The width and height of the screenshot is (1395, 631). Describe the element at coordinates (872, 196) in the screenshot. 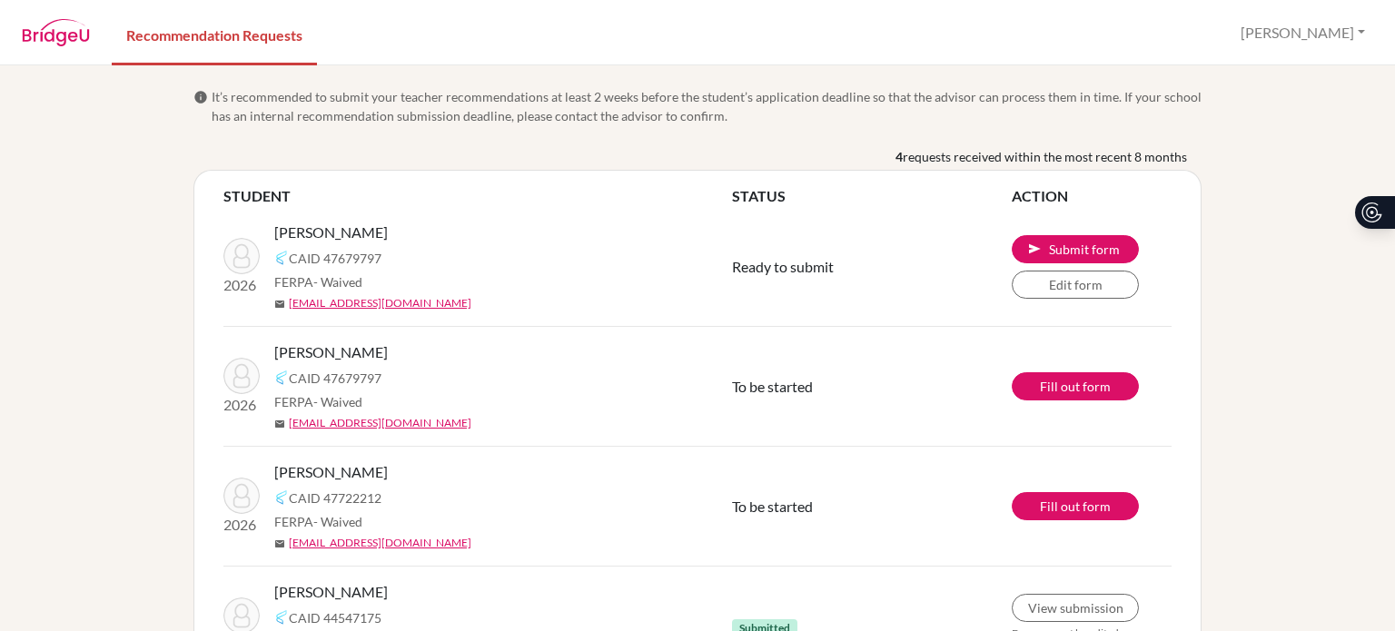

I see `th: STATUS` at that location.